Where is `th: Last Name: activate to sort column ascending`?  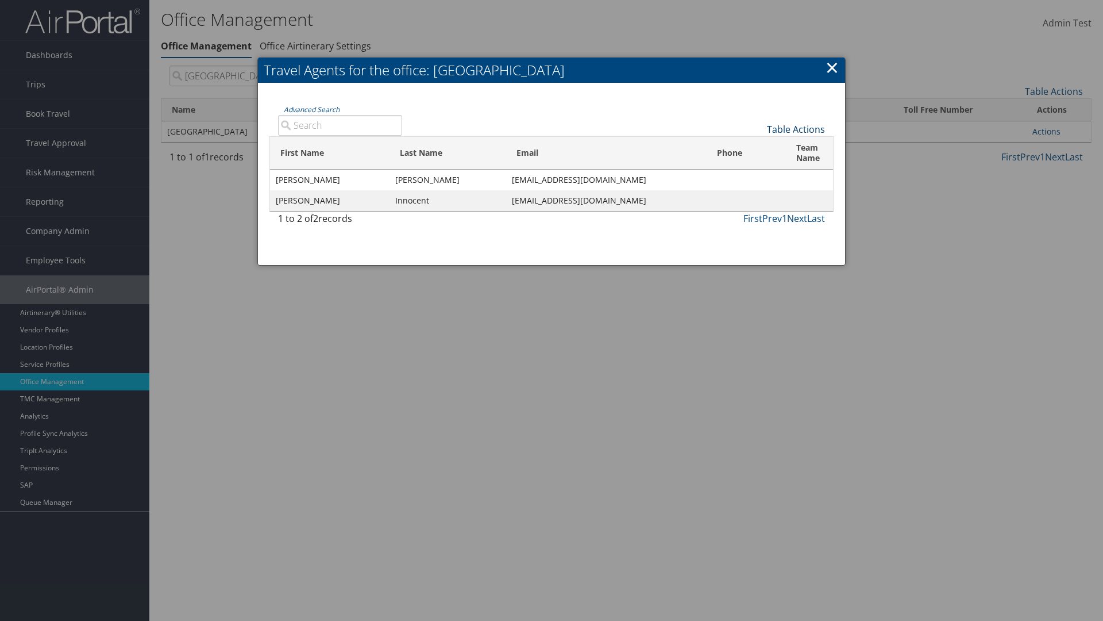 th: Last Name: activate to sort column ascending is located at coordinates (448, 153).